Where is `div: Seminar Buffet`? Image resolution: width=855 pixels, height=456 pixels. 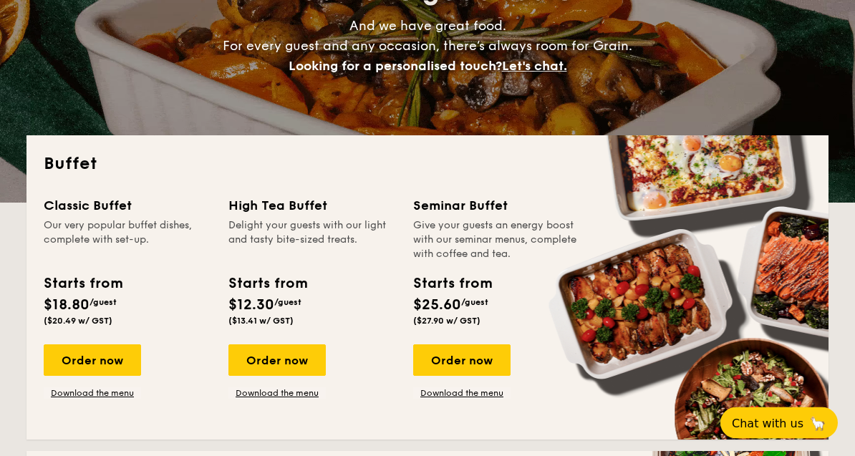
div: Seminar Buffet is located at coordinates (497, 206).